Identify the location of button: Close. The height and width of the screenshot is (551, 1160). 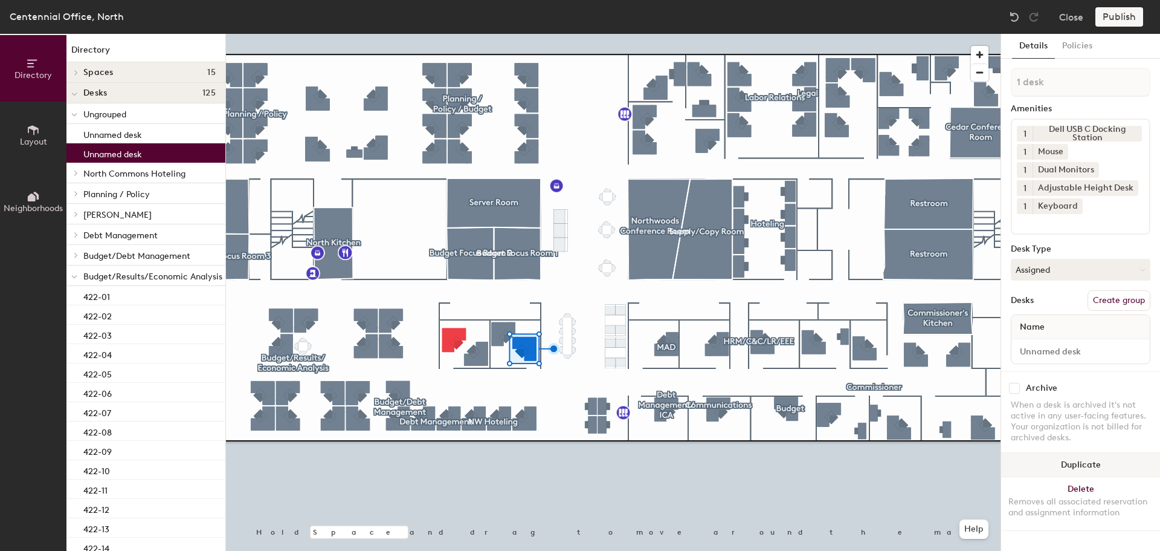
(1072, 17).